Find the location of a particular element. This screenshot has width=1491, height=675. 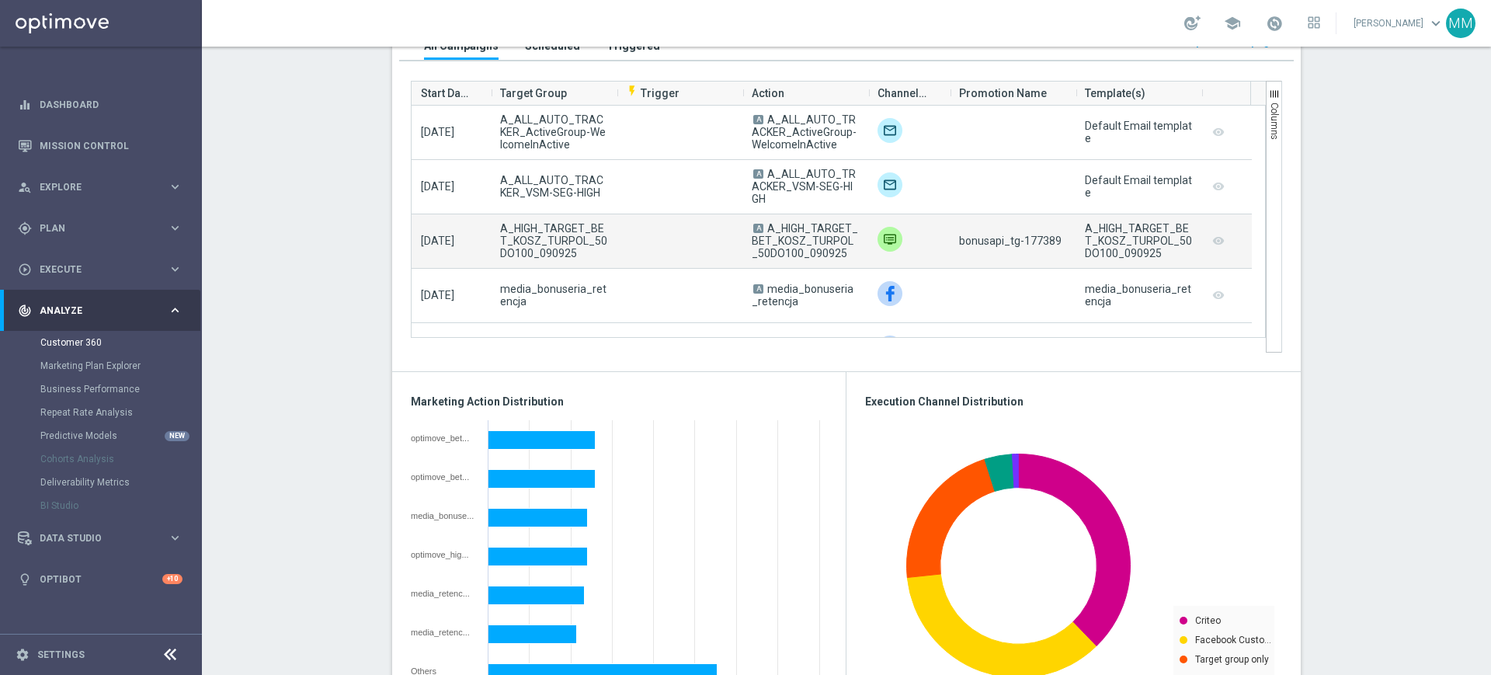

i: settings is located at coordinates (23, 654).